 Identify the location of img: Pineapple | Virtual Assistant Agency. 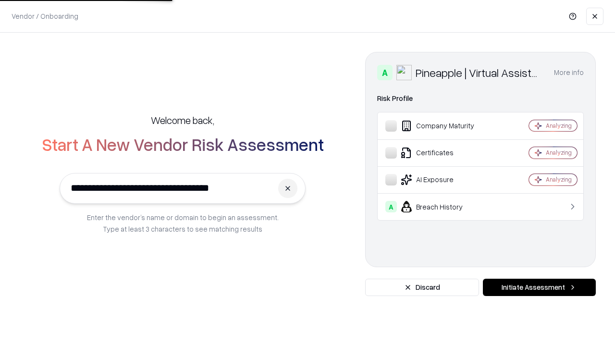
(404, 73).